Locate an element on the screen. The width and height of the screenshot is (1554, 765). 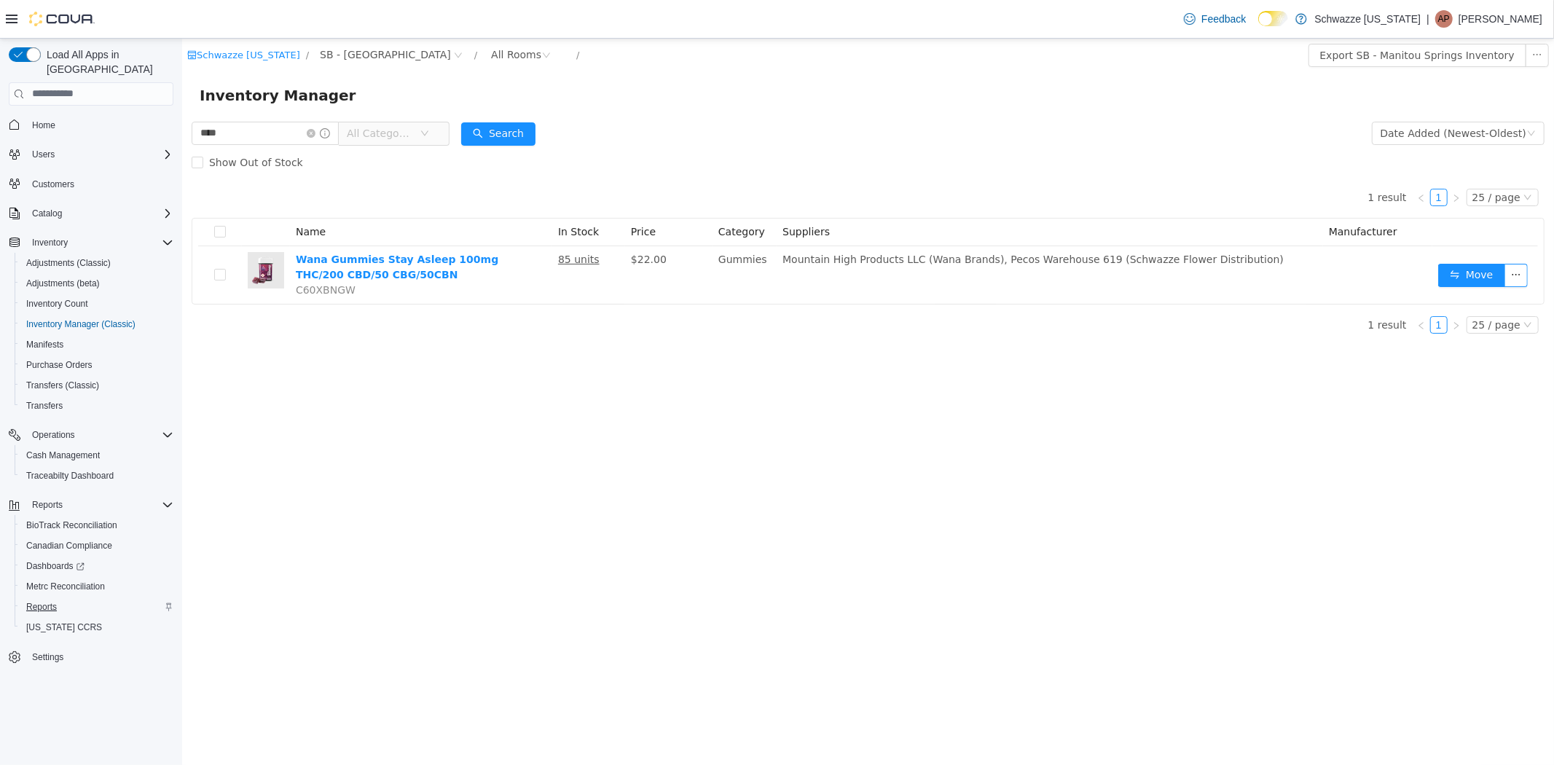
button: Adjustments (beta) is located at coordinates (97, 283).